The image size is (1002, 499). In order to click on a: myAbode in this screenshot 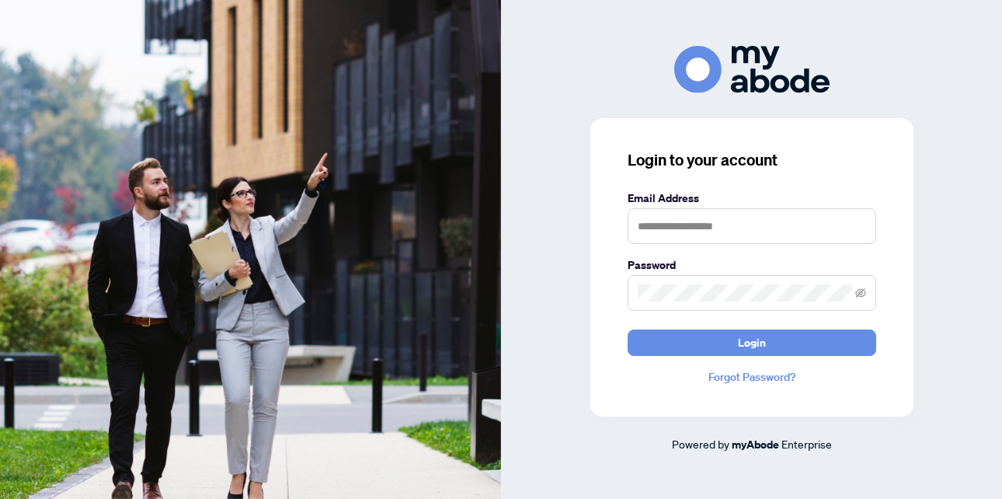, I will do `click(755, 444)`.